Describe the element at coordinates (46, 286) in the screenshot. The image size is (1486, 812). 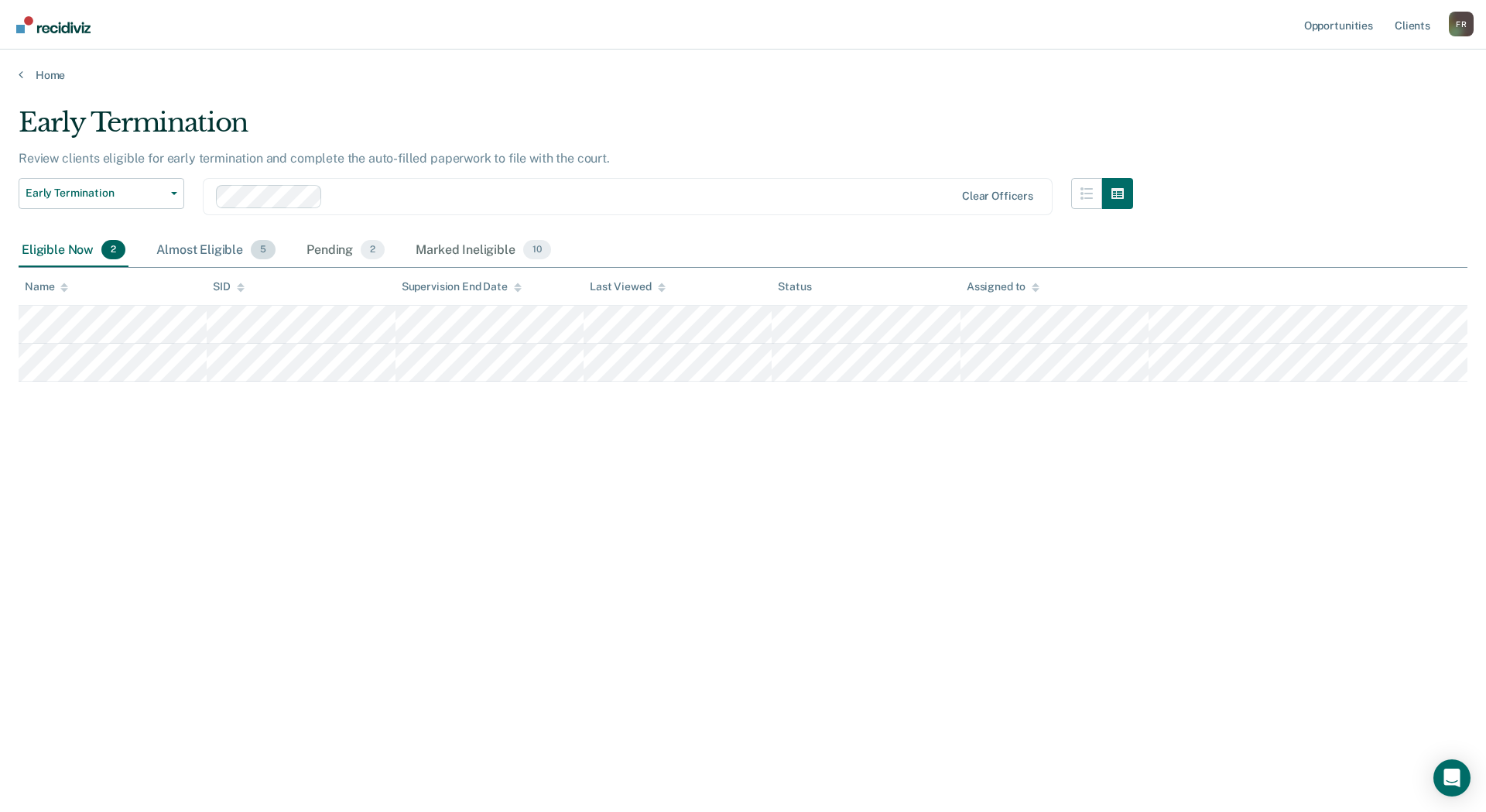
I see `div: Name` at that location.